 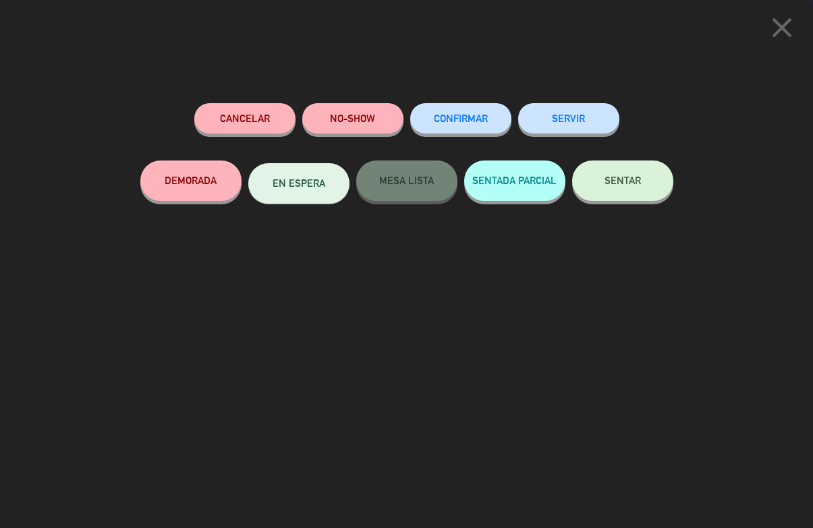 What do you see at coordinates (515, 181) in the screenshot?
I see `button: SENTADA PARCIAL` at bounding box center [515, 181].